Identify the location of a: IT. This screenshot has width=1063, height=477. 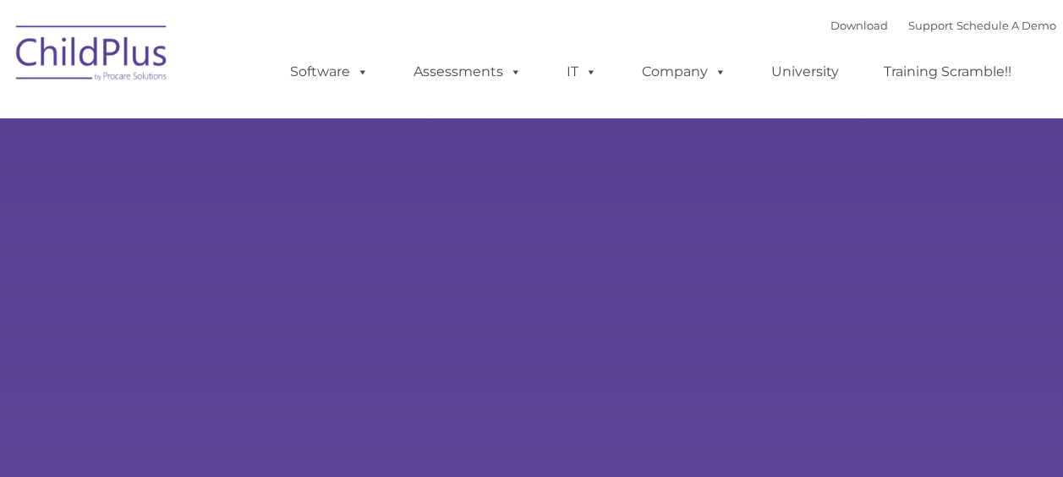
(582, 72).